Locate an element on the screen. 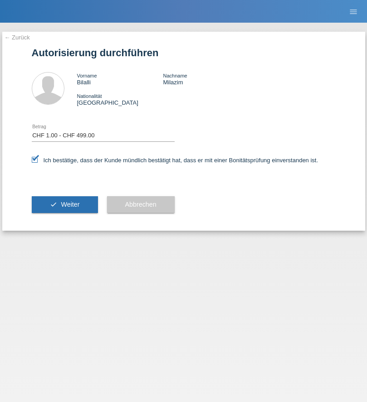 This screenshot has height=402, width=367. h1: Autorisierung durchführen is located at coordinates (184, 53).